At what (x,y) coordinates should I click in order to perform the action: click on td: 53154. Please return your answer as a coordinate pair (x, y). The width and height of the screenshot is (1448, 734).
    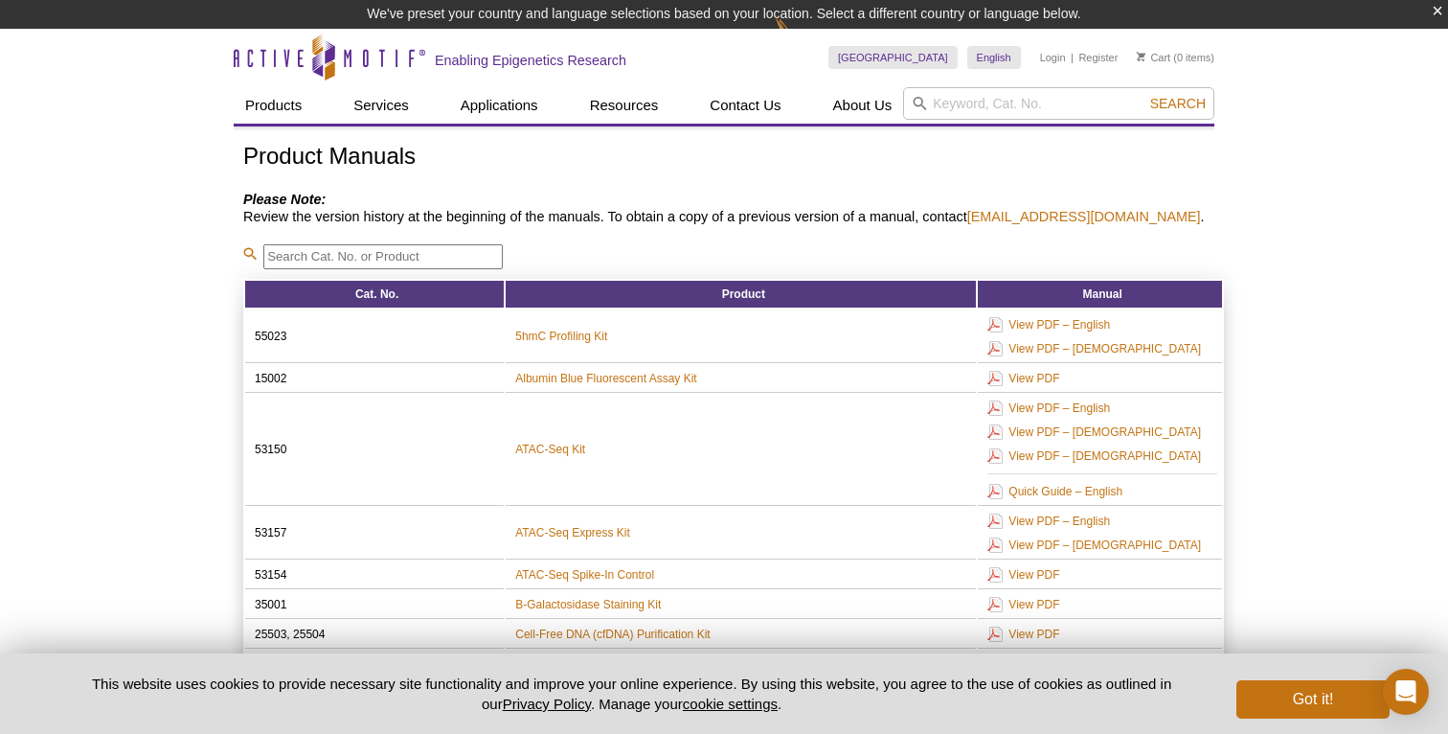
    Looking at the image, I should click on (374, 575).